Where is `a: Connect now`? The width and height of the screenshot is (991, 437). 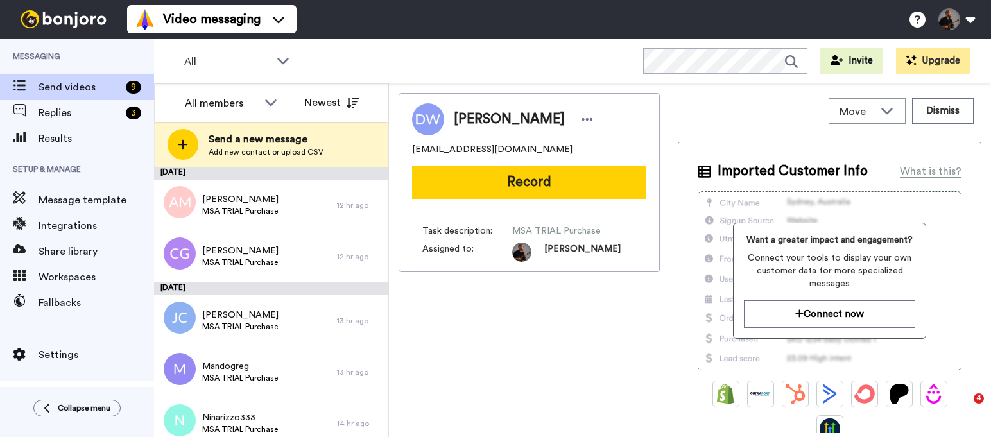
a: Connect now is located at coordinates (830, 314).